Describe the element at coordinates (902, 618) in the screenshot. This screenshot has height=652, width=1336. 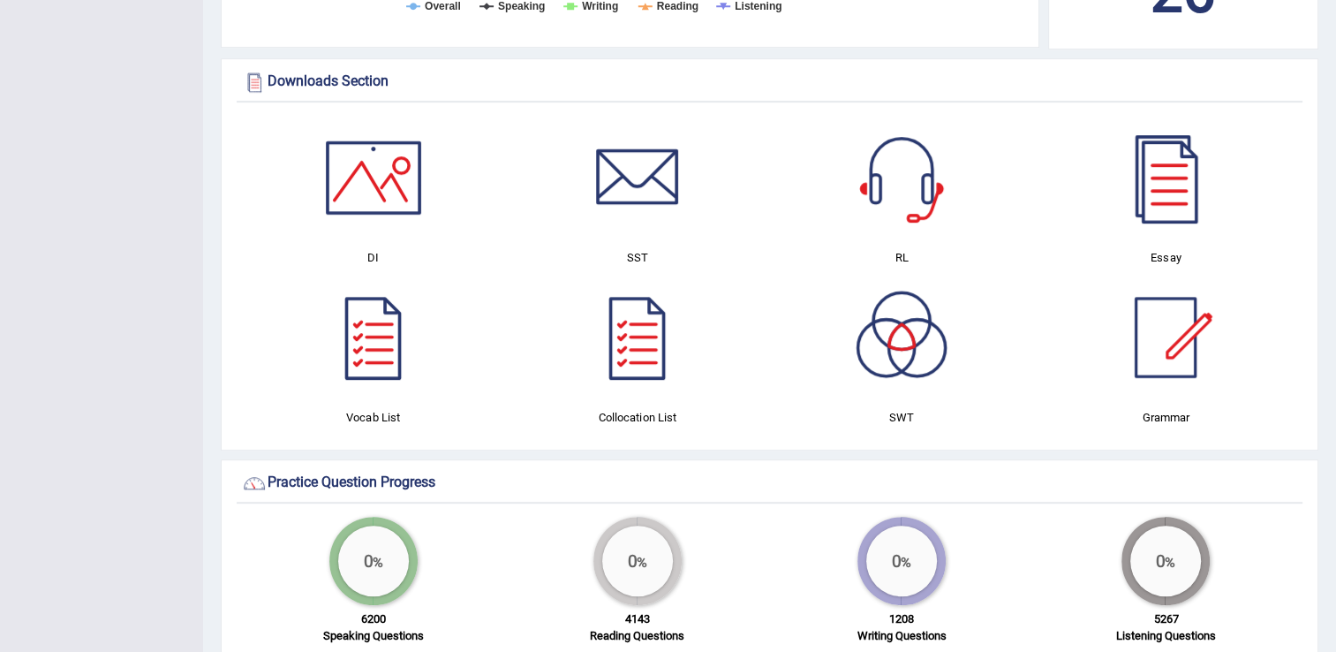
I see `strong: 1208` at that location.